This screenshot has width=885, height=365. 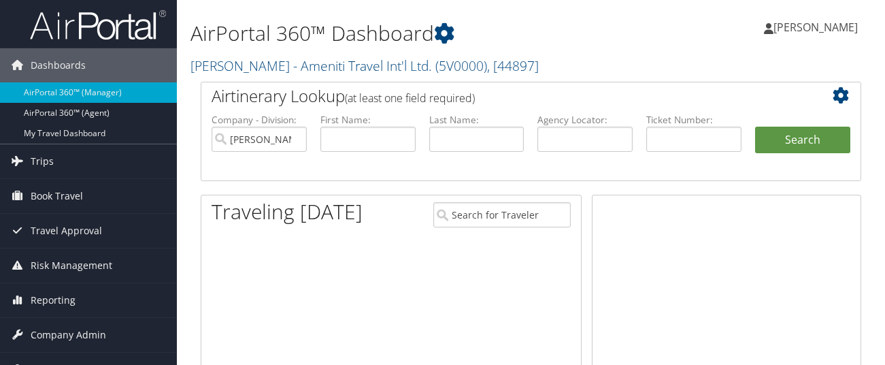 What do you see at coordinates (58, 65) in the screenshot?
I see `span: Dashboards` at bounding box center [58, 65].